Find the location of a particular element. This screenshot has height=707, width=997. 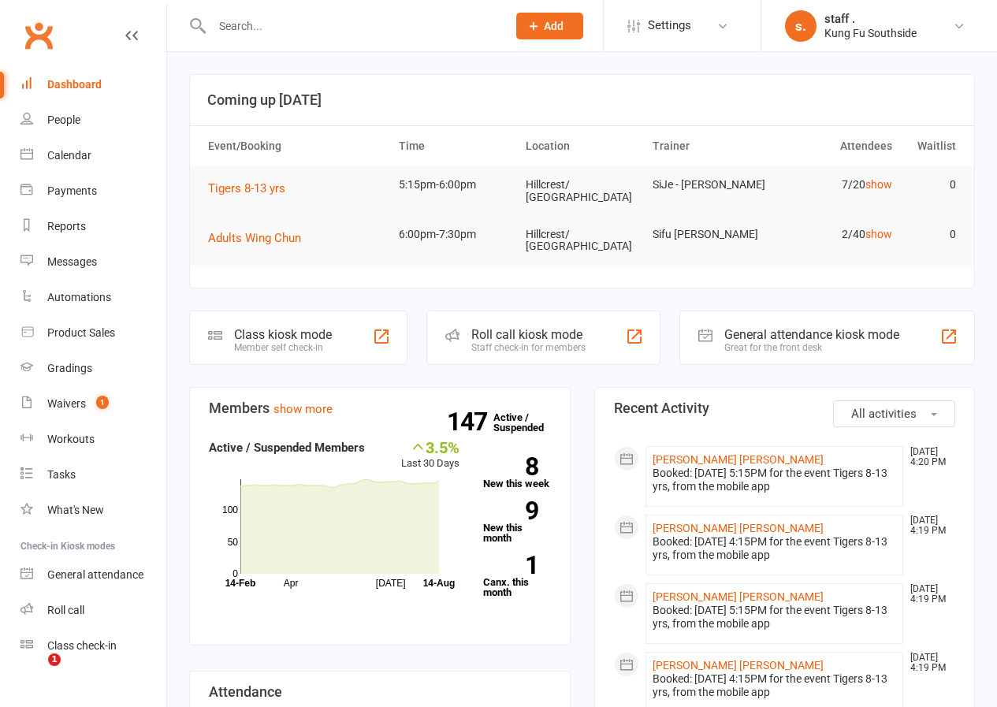

div: Workouts is located at coordinates (71, 439).